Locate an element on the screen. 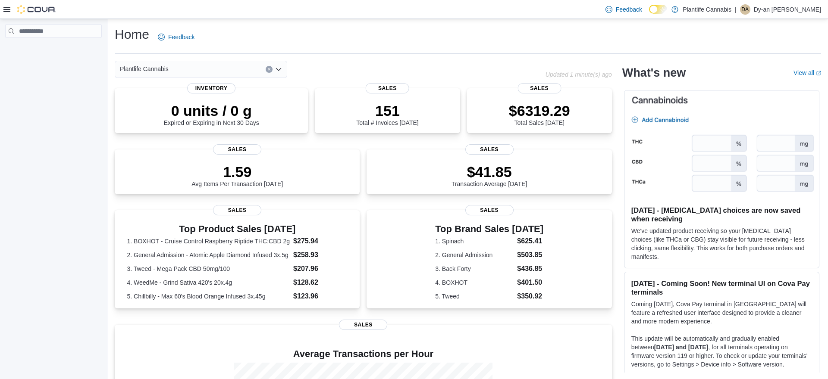 The width and height of the screenshot is (828, 379). dt: 1. Spinach is located at coordinates (474, 241).